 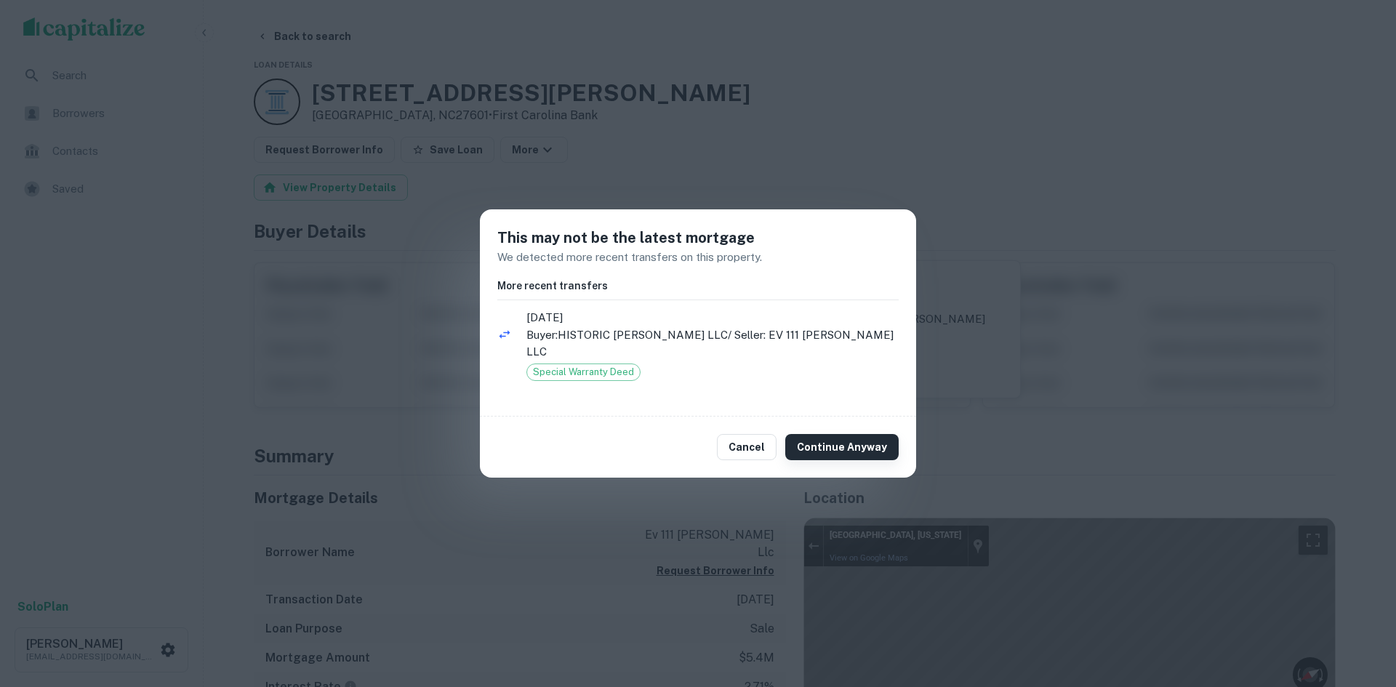 I want to click on h6: More recent transfers, so click(x=698, y=286).